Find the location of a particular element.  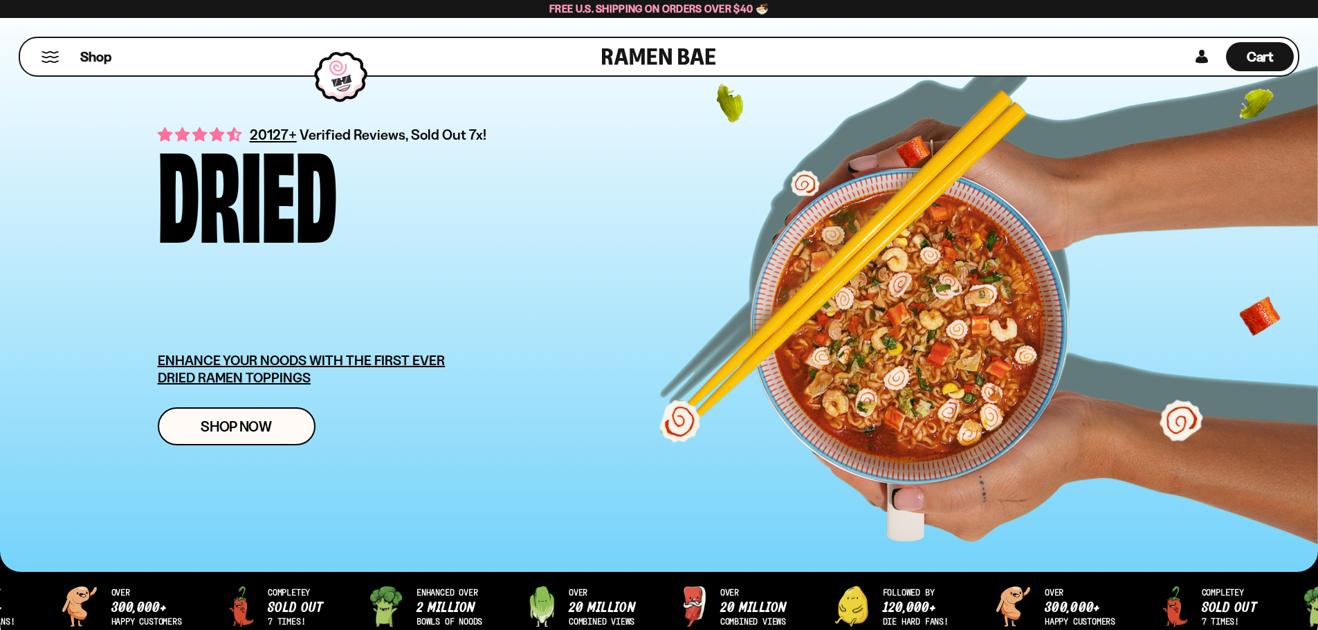

div: Dried is located at coordinates (247, 189).